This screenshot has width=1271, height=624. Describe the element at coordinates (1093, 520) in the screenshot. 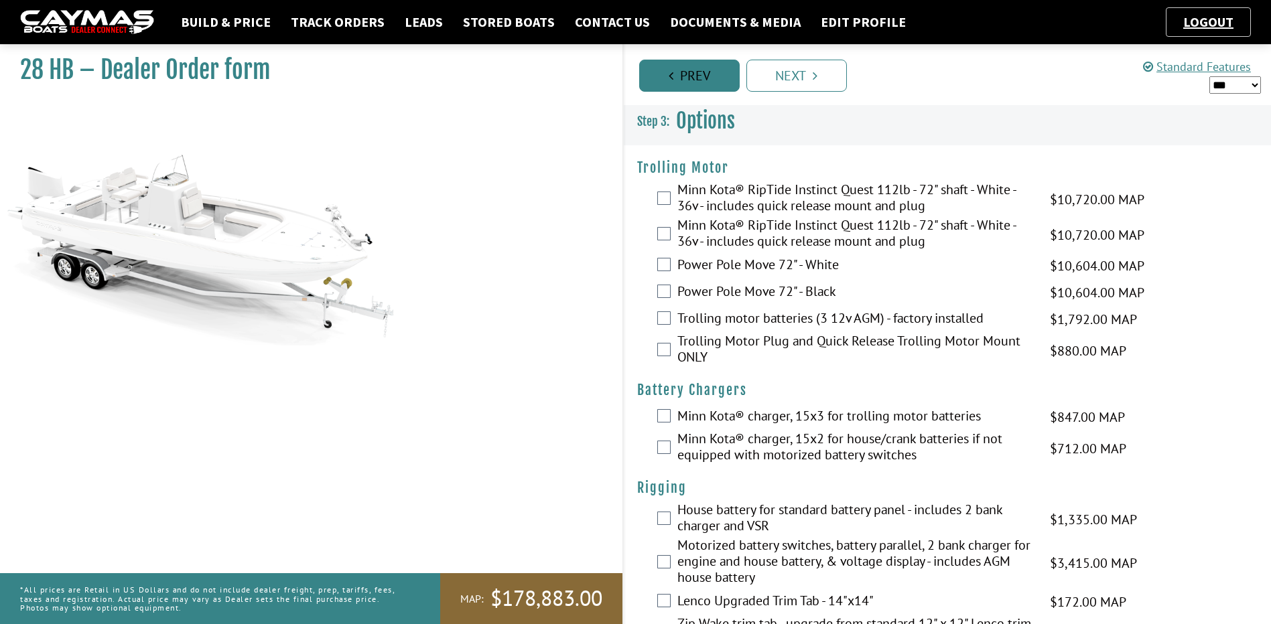

I see `span: $1,335.00 MAP` at that location.